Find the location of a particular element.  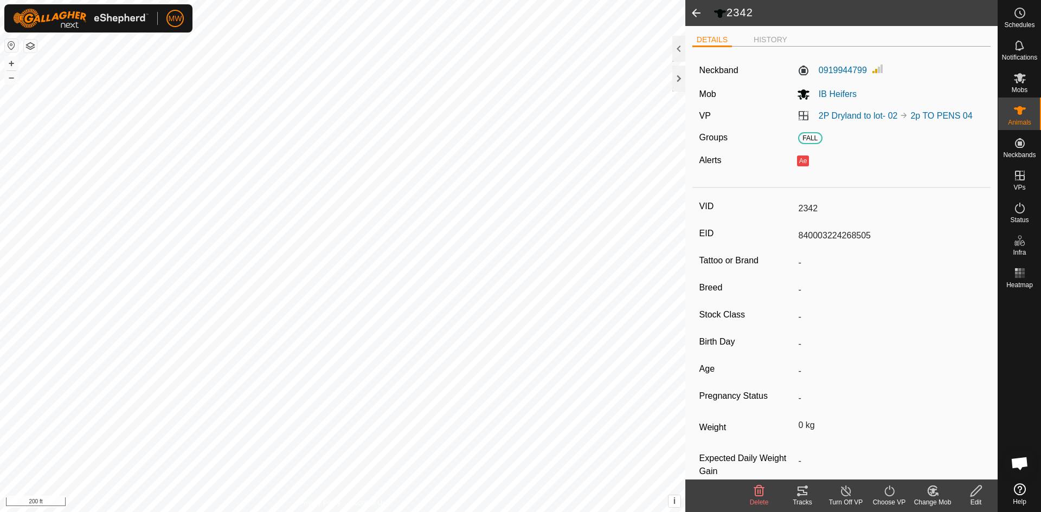

label: VP is located at coordinates (705, 115).